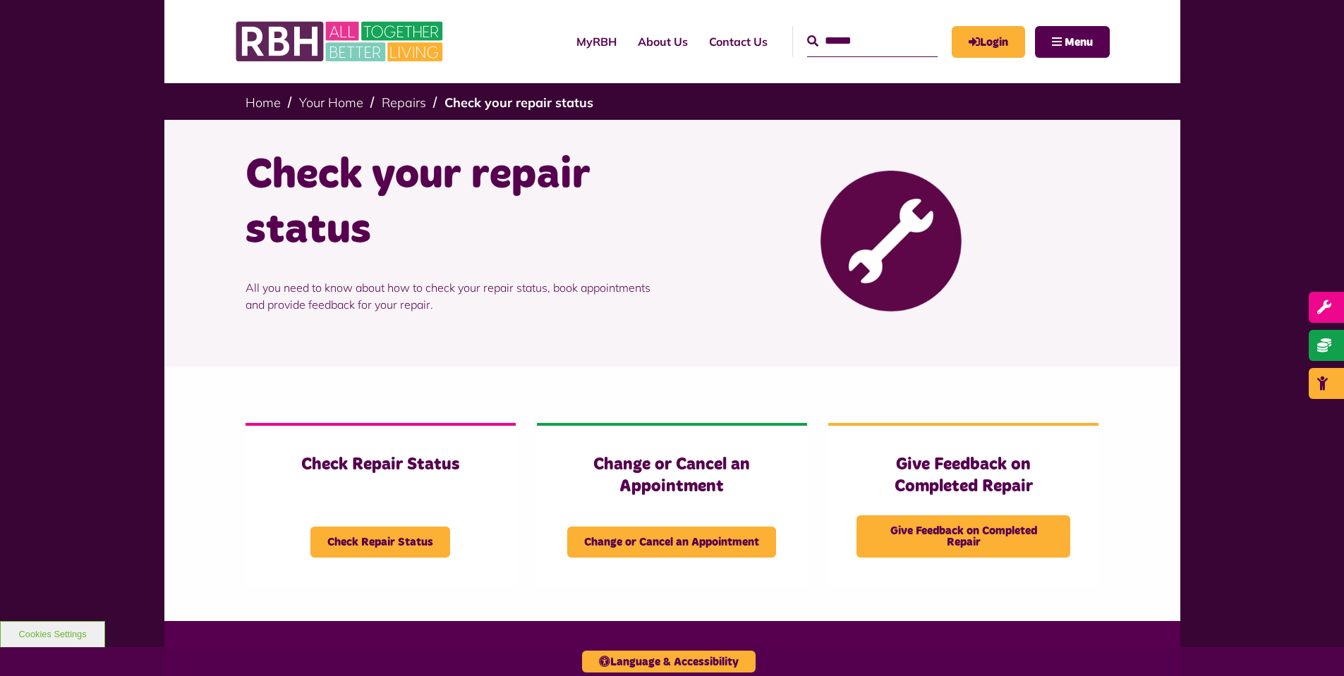 This screenshot has height=676, width=1344. What do you see at coordinates (263, 102) in the screenshot?
I see `a: Home` at bounding box center [263, 102].